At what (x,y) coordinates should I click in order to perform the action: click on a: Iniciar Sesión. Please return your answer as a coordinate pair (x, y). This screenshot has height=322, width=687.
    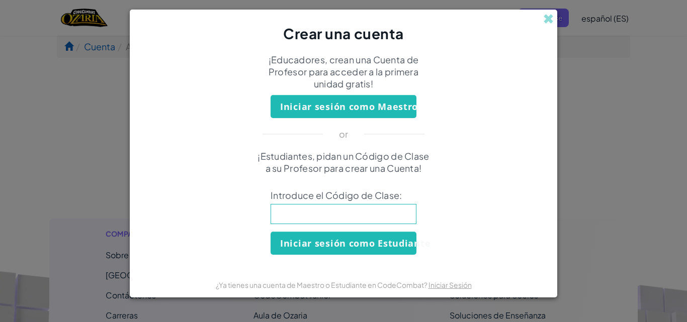
    Looking at the image, I should click on (450, 285).